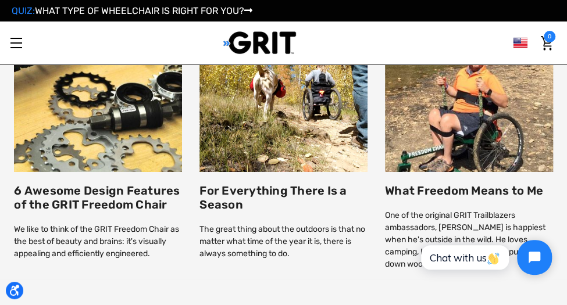  I want to click on a: What Freedom Means to Me, so click(464, 191).